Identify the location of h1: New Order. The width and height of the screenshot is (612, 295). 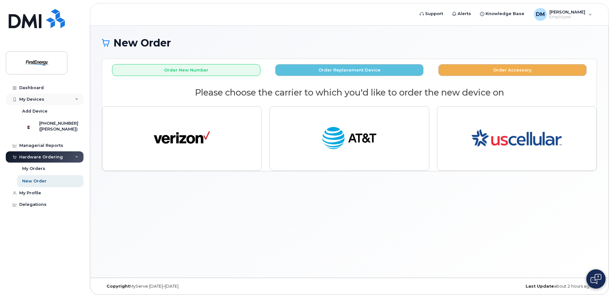
(349, 43).